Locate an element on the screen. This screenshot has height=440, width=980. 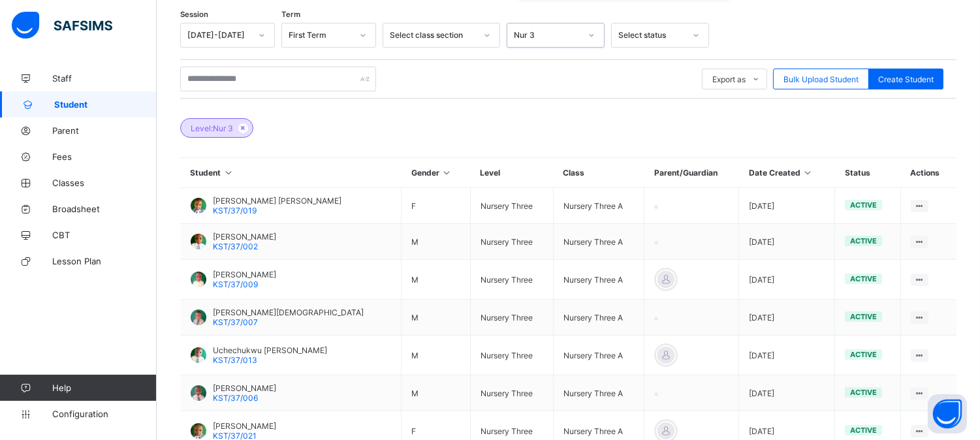
span: Bulk Upload Student is located at coordinates (821, 79).